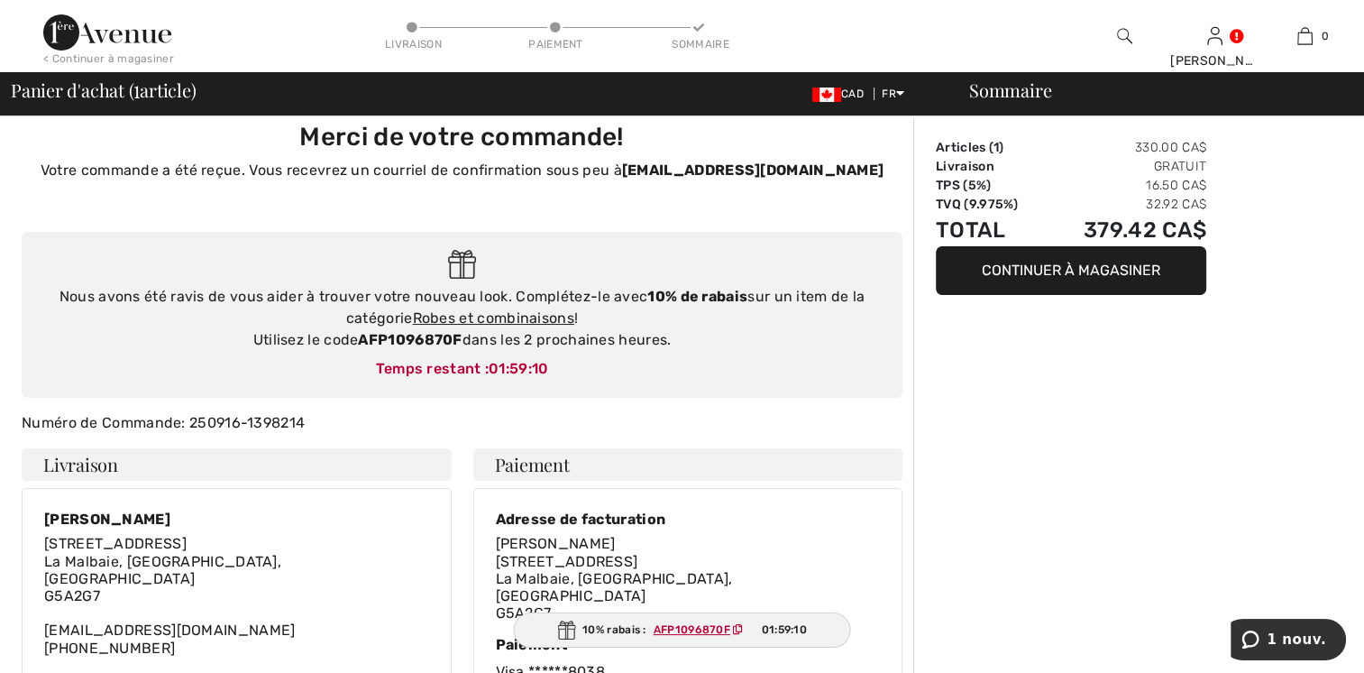  What do you see at coordinates (1125, 166) in the screenshot?
I see `td: Gratuit` at bounding box center [1125, 166].